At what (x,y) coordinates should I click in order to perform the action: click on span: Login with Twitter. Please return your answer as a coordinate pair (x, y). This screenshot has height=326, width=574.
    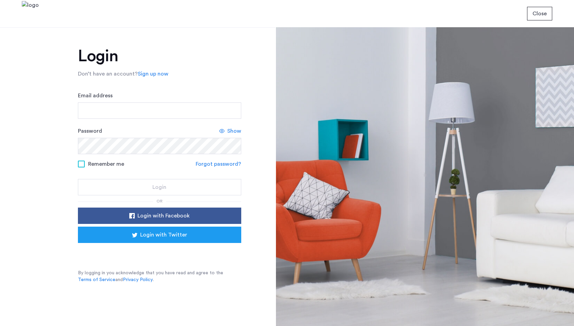
    Looking at the image, I should click on (164, 235).